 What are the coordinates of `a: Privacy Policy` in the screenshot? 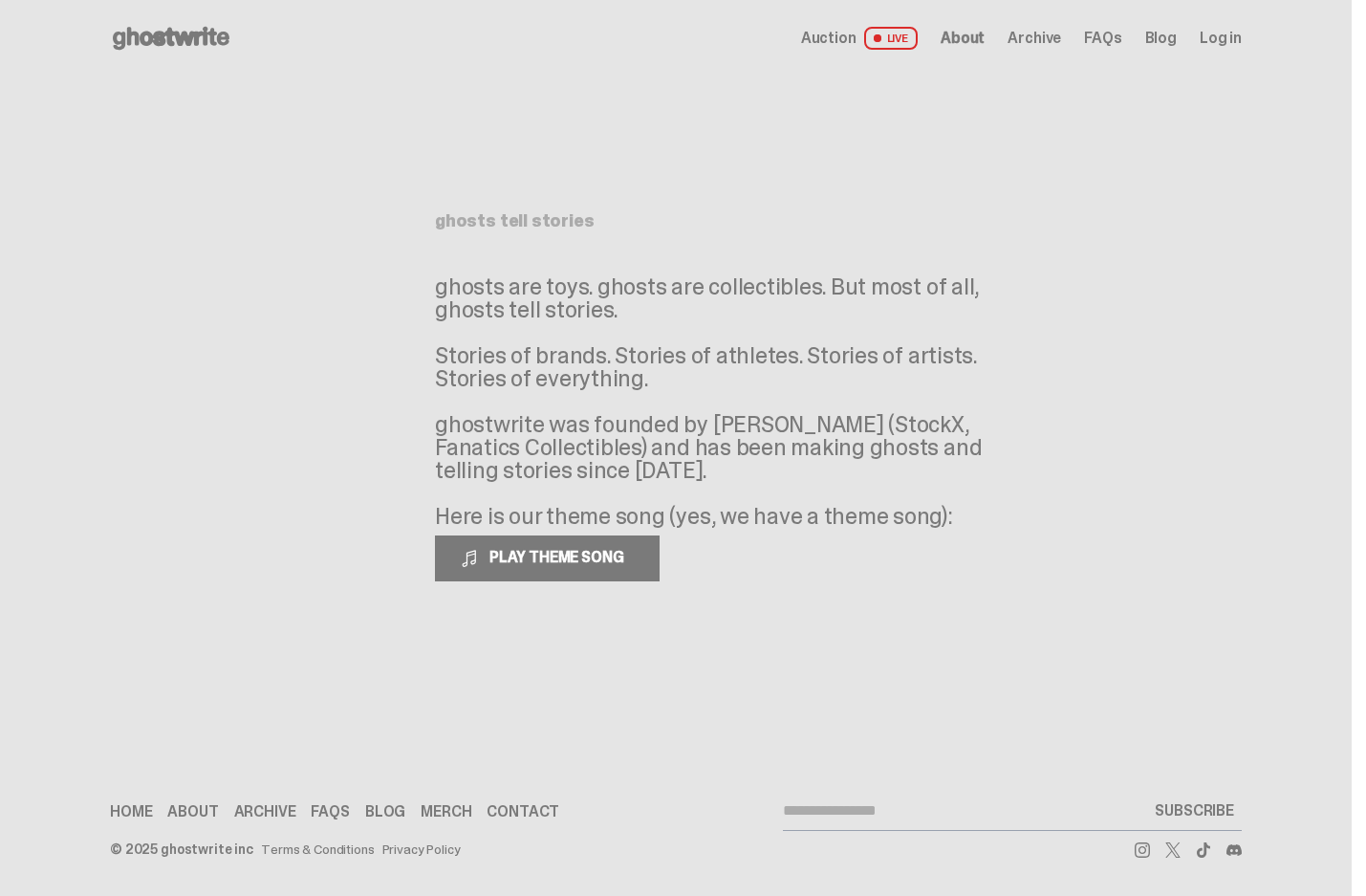 It's located at (422, 849).